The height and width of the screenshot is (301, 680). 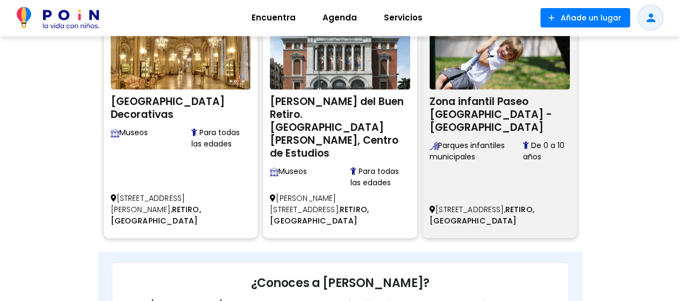 I want to click on img: Encuentra los mejores parques infantiles públicos para disfrutar al aire libre con niños. Más de ..., so click(x=434, y=146).